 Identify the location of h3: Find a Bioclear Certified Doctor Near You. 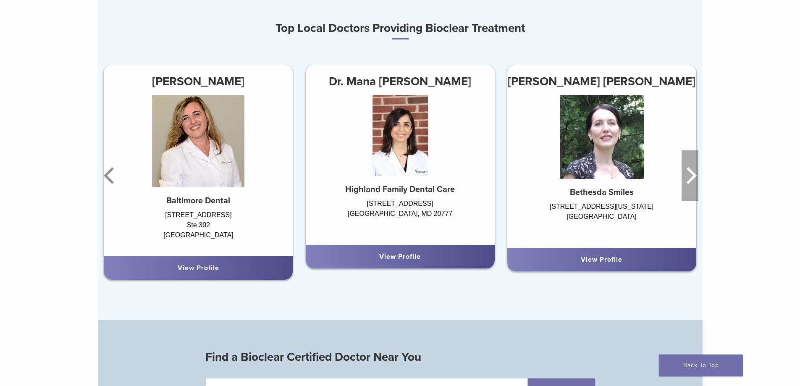
(400, 357).